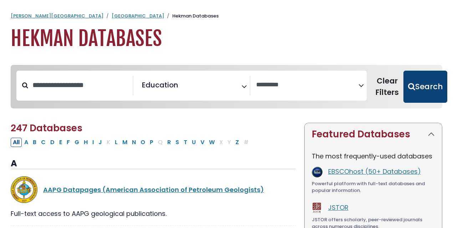 This screenshot has height=228, width=453. I want to click on nav: breadcrumb, so click(227, 16).